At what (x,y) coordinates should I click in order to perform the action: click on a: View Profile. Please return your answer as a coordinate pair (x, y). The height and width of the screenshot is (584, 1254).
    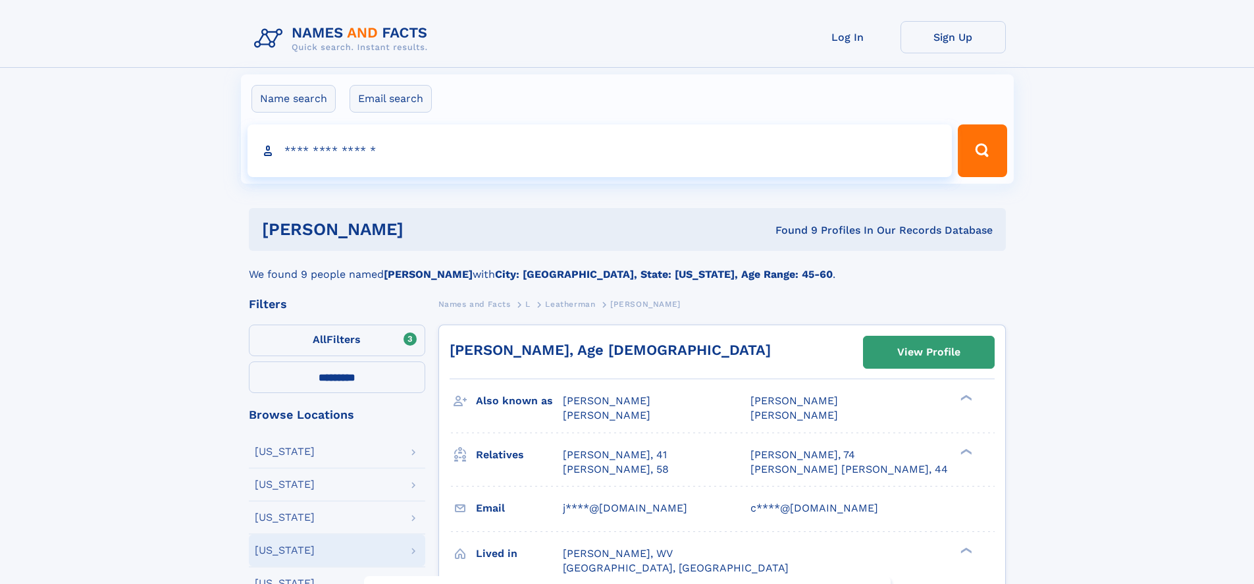
    Looking at the image, I should click on (929, 352).